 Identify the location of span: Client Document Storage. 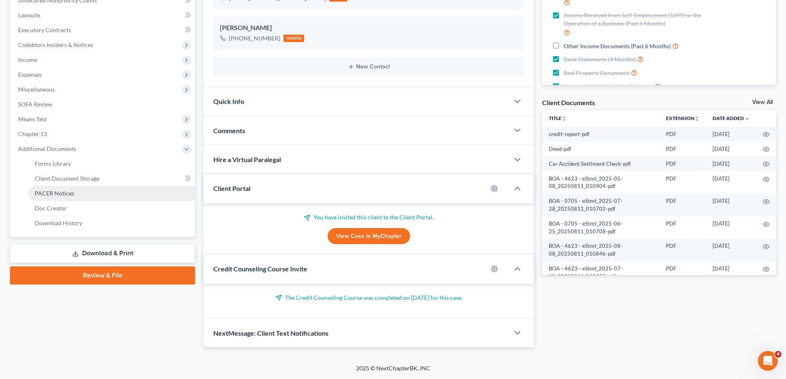
(67, 178).